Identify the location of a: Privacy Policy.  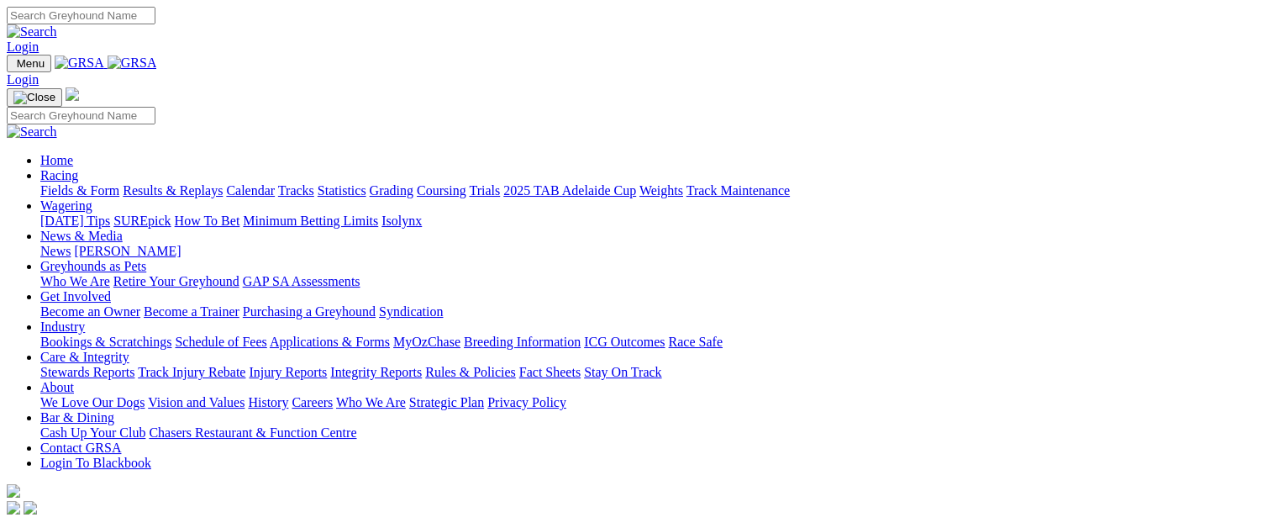
(527, 402).